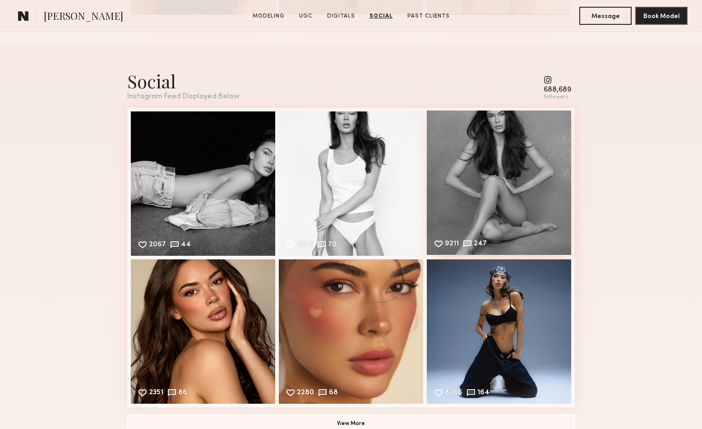  Describe the element at coordinates (183, 96) in the screenshot. I see `div: Instagram Feed Displayed Below` at that location.